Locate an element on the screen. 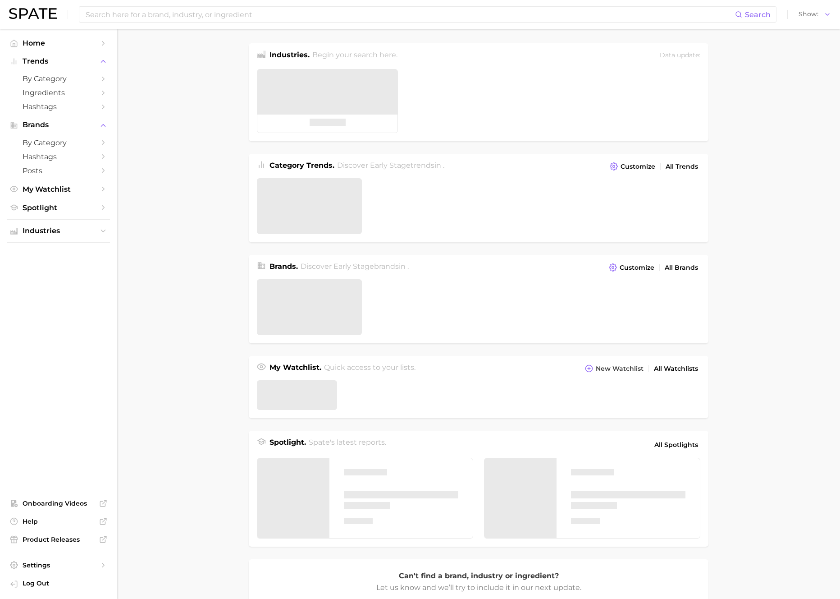 This screenshot has height=599, width=840. span: Settings is located at coordinates (59, 565).